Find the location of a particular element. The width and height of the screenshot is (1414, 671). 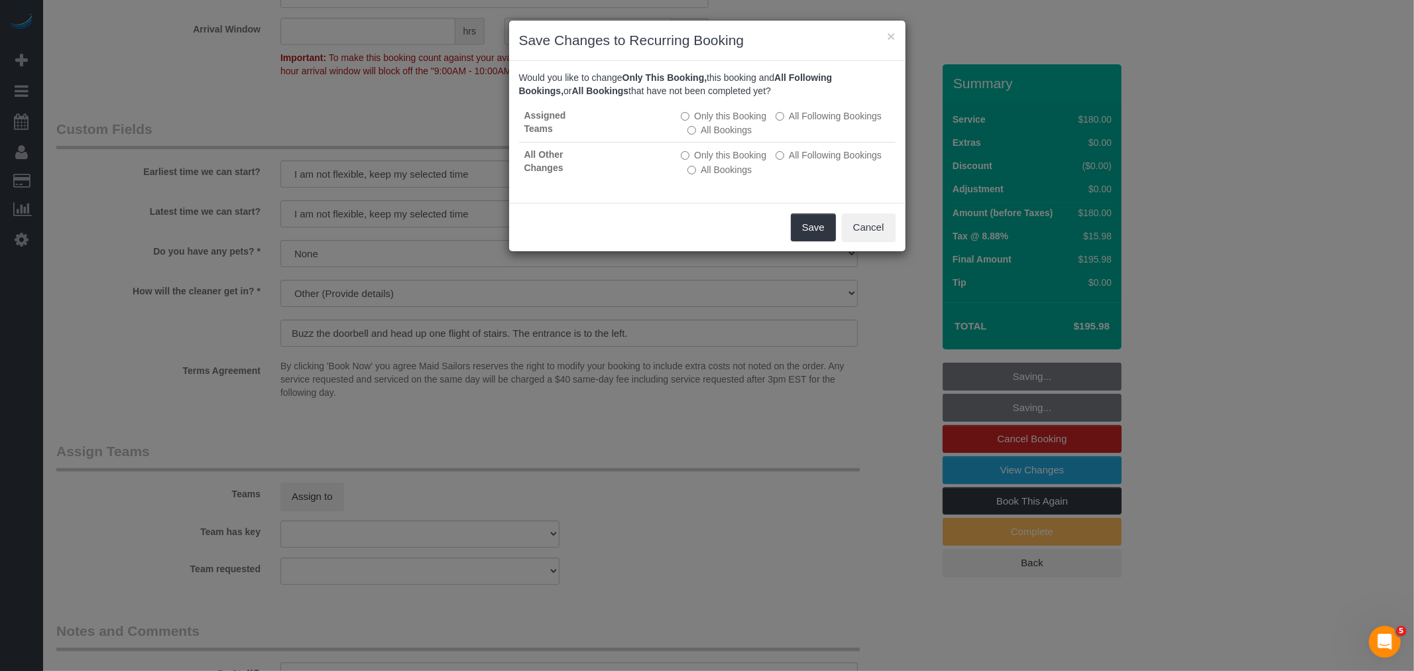

button: Save is located at coordinates (814, 227).